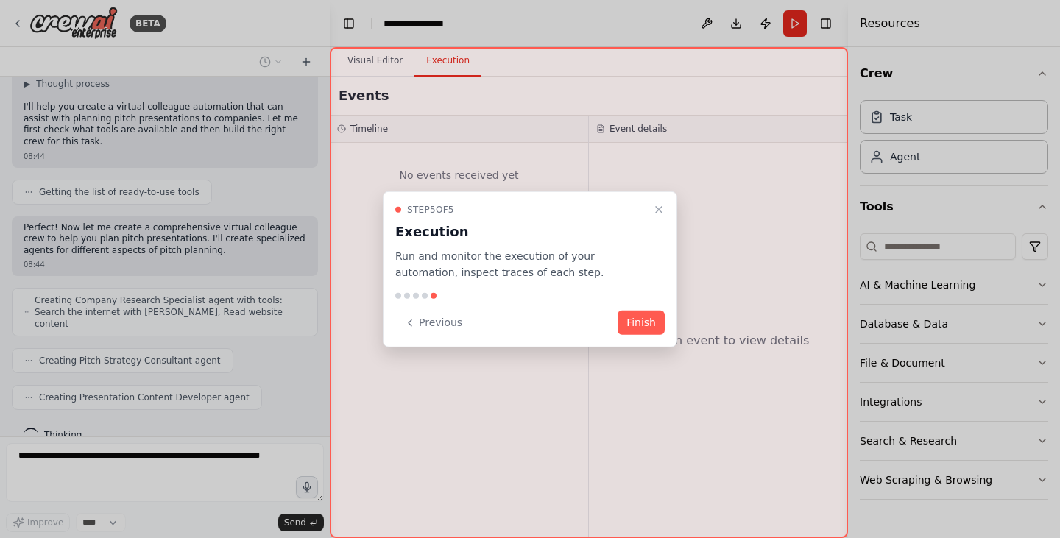 The height and width of the screenshot is (538, 1060). What do you see at coordinates (349, 24) in the screenshot?
I see `button: Hide left sidebar` at bounding box center [349, 24].